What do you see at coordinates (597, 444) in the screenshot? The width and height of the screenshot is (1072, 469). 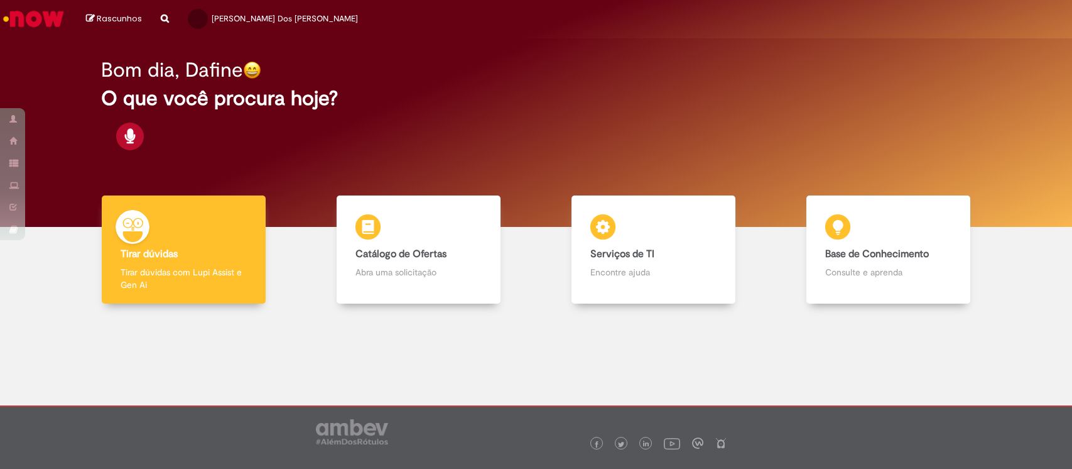 I see `img: logo_footer_facebook.png` at bounding box center [597, 444].